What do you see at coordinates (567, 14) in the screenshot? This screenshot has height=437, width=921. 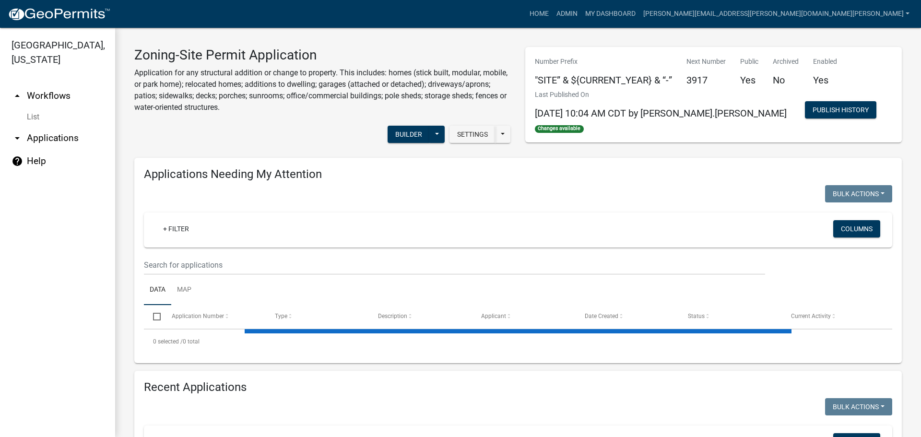 I see `a: Admin` at bounding box center [567, 14].